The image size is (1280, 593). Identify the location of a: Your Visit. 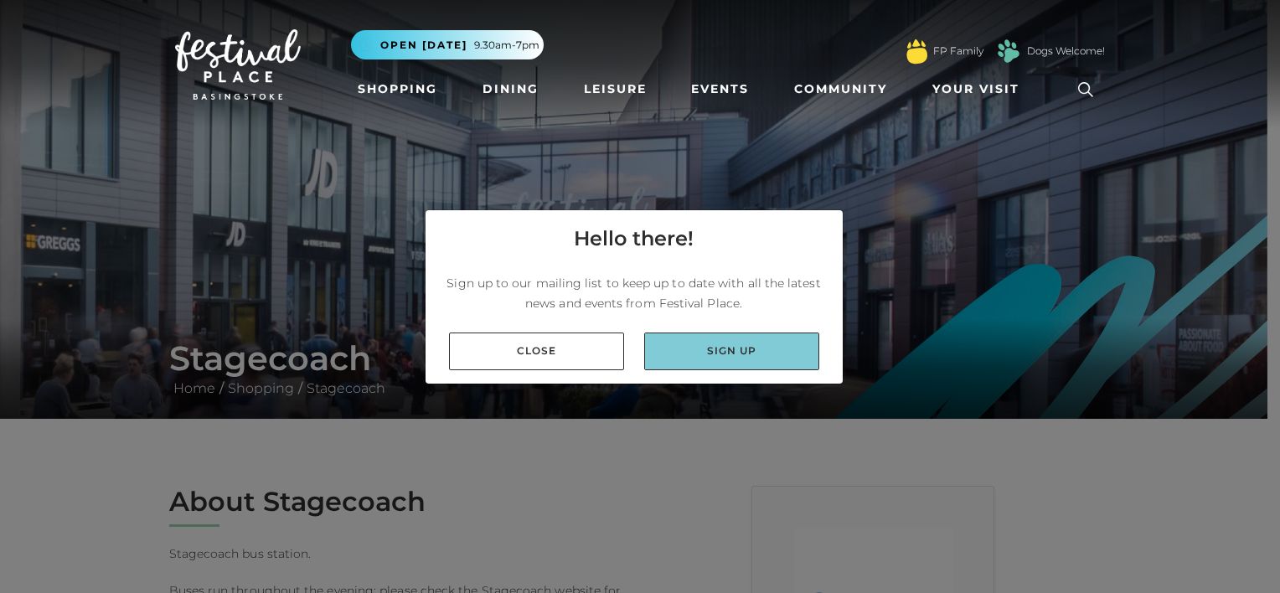
(980, 89).